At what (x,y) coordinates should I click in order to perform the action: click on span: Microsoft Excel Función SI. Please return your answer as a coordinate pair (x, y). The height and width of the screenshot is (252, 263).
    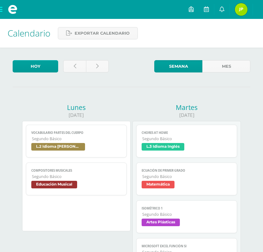
    Looking at the image, I should click on (186, 246).